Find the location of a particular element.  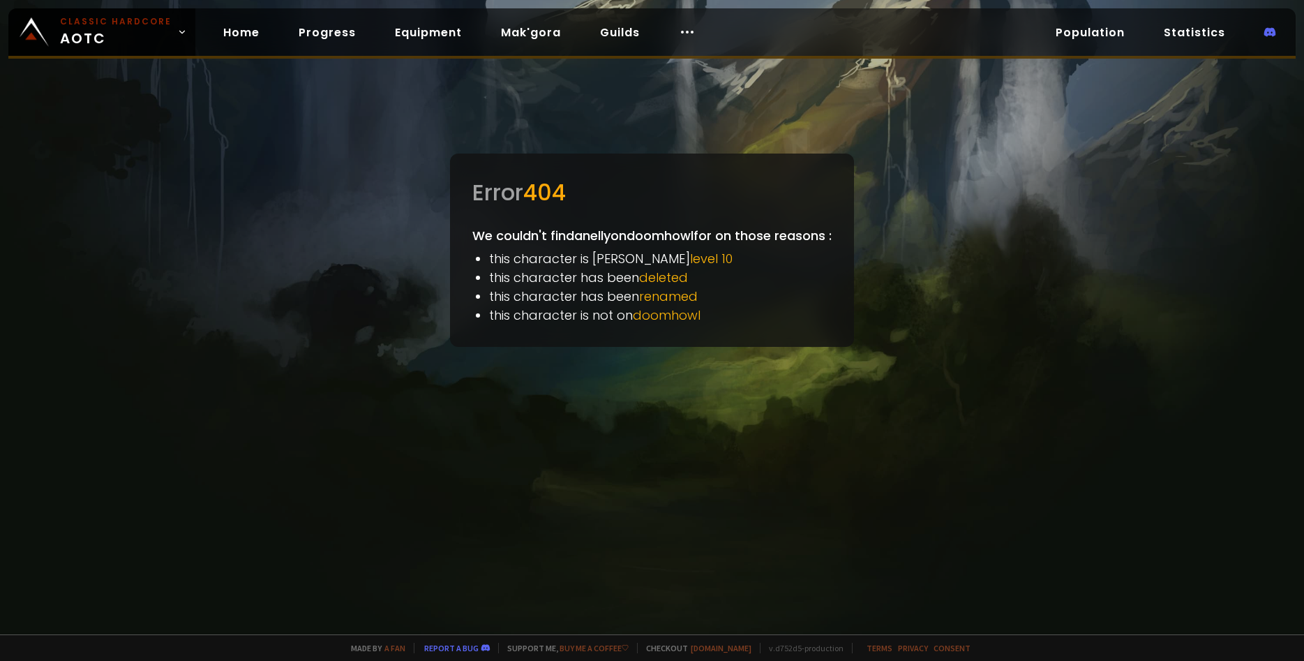

a: Statistics is located at coordinates (1194, 32).